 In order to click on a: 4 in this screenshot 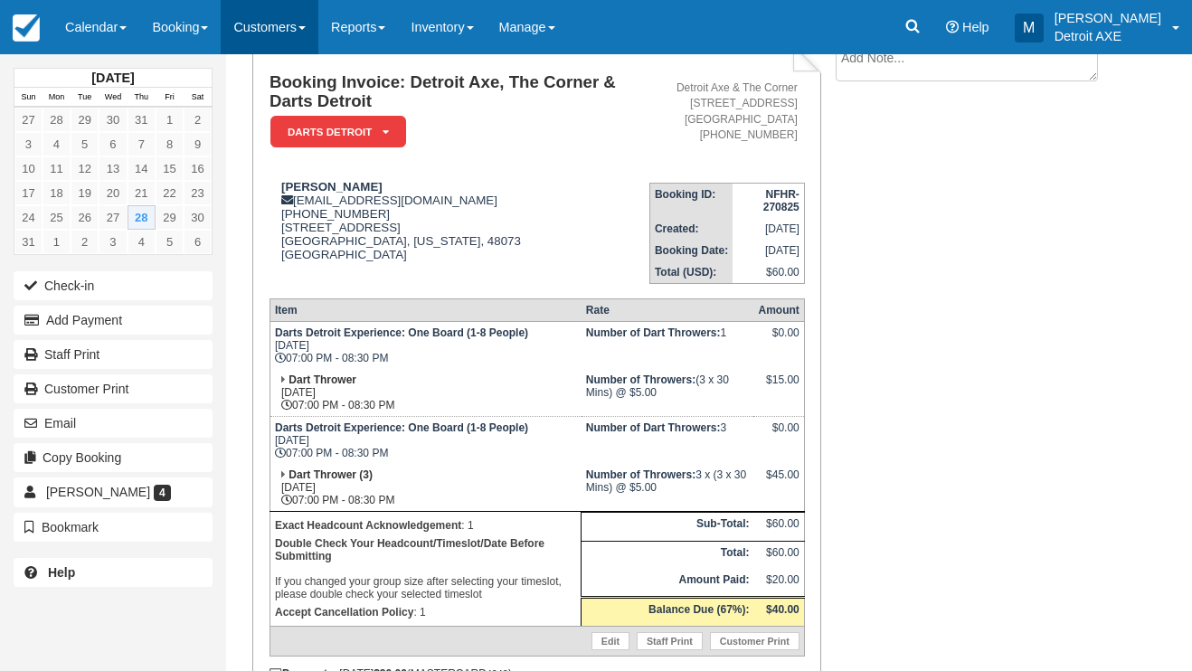, I will do `click(56, 144)`.